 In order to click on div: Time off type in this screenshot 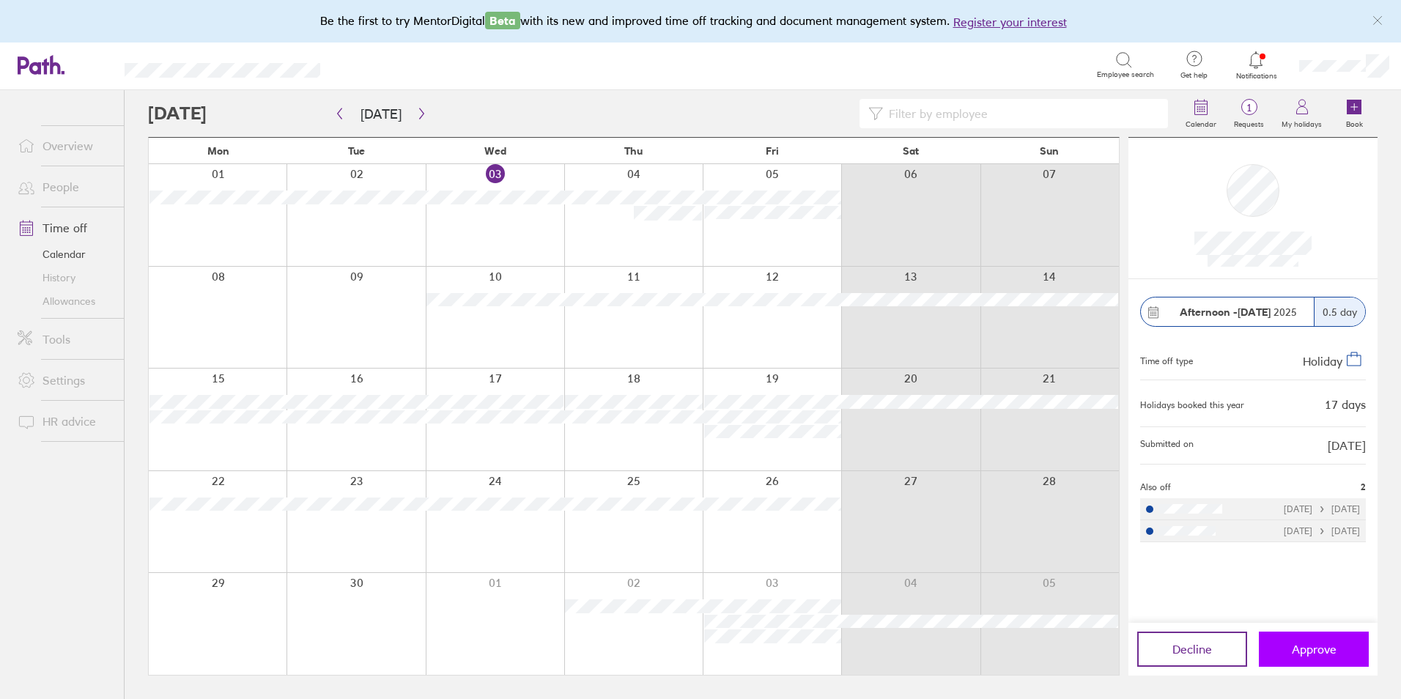, I will do `click(1167, 359)`.